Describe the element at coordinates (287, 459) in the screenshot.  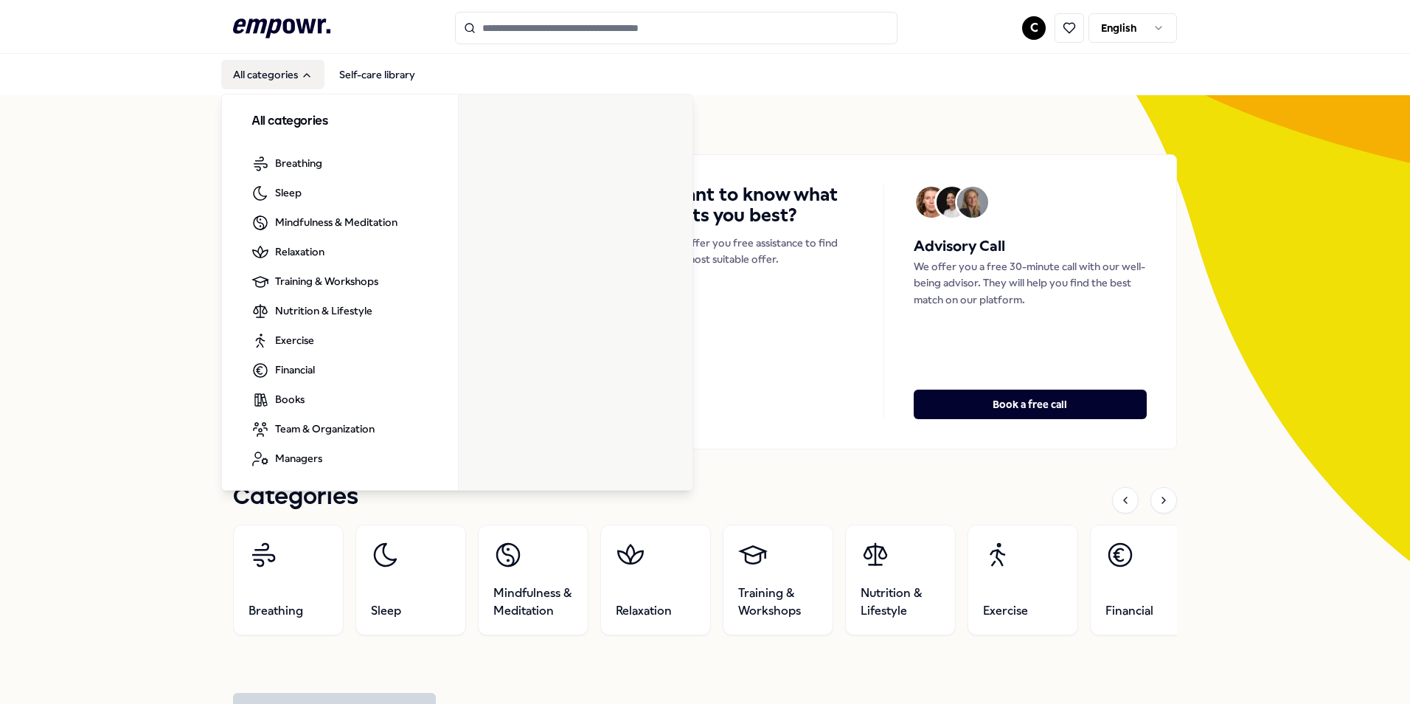
I see `a: Managers` at that location.